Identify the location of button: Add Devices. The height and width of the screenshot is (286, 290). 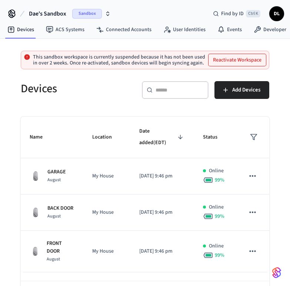
(242, 90).